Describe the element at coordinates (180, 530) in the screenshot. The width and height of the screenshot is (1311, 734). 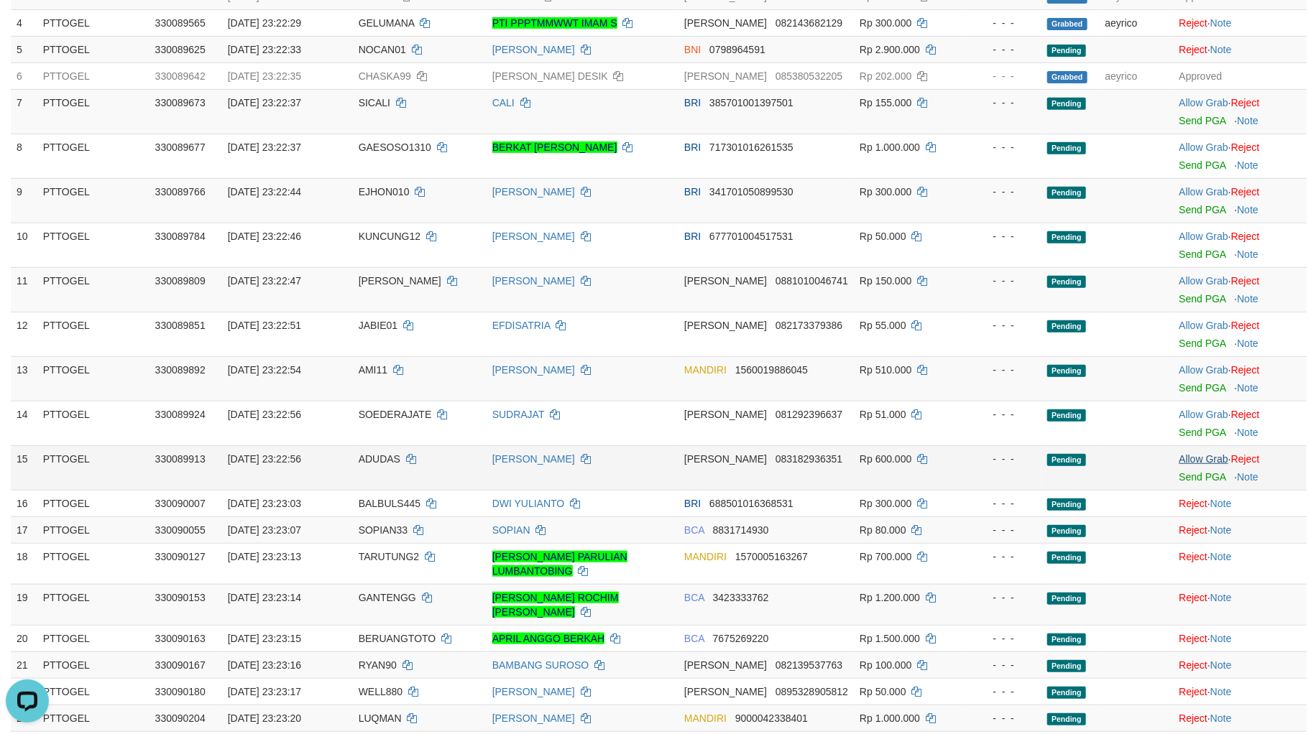
I see `span: 330090055` at that location.